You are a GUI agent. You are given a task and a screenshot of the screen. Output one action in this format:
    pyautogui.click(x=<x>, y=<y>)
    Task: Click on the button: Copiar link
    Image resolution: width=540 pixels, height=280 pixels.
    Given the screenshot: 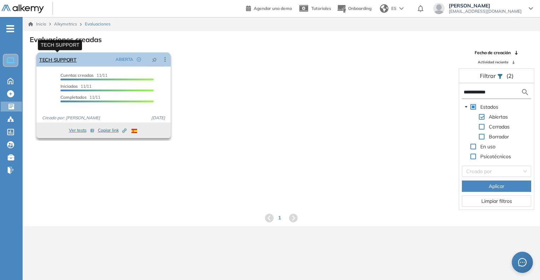 What is the action you would take?
    pyautogui.click(x=112, y=130)
    